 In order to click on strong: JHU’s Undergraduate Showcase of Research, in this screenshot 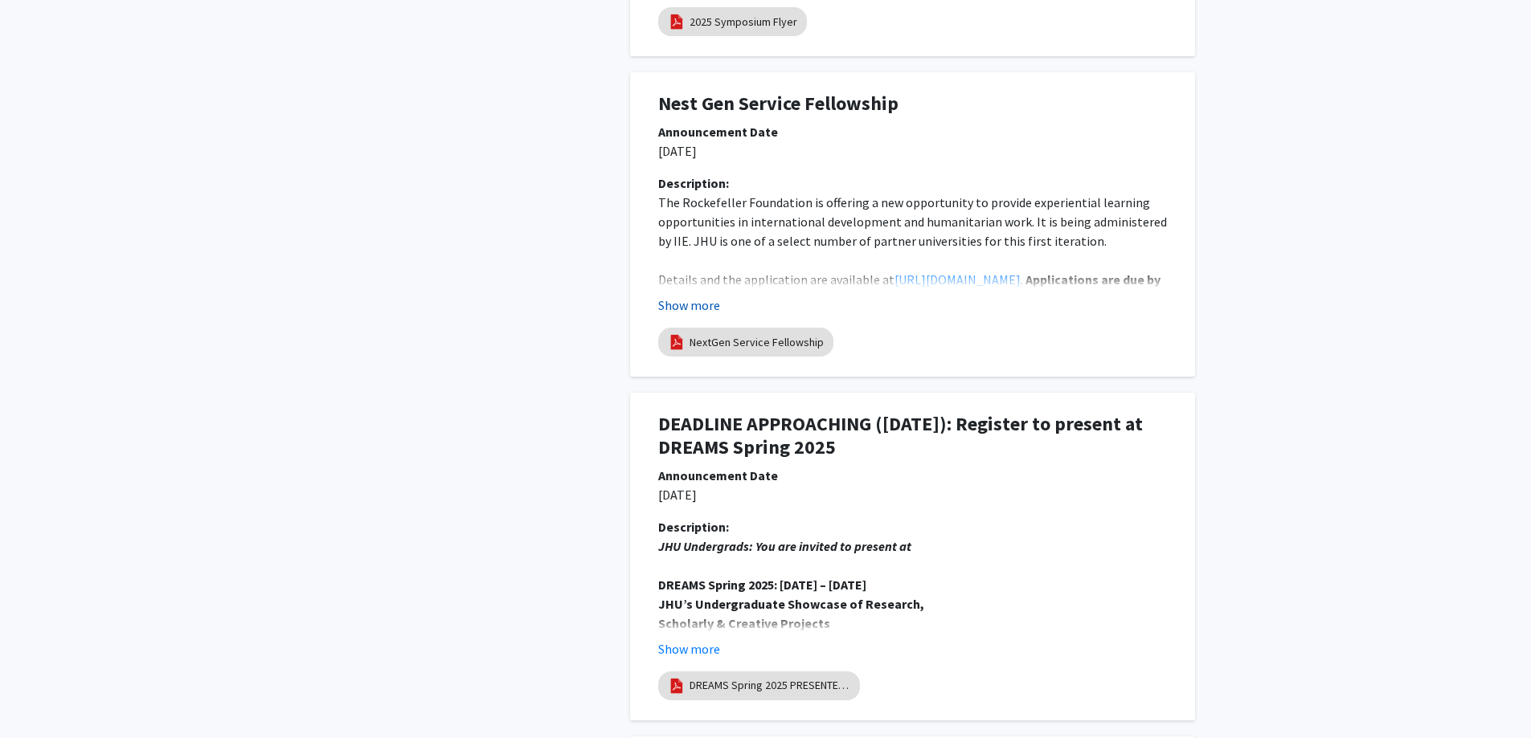, I will do `click(791, 604)`.